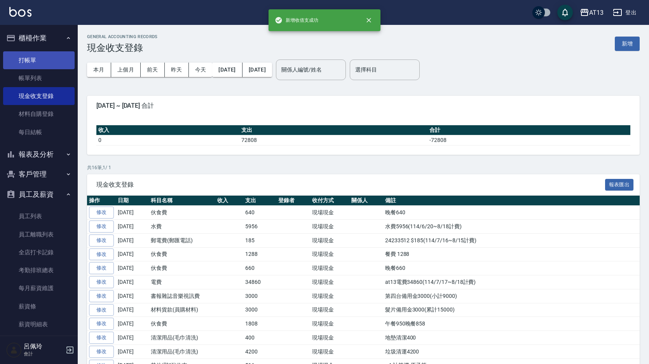 This screenshot has height=364, width=649. Describe the element at coordinates (14, 350) in the screenshot. I see `img: Person` at that location.